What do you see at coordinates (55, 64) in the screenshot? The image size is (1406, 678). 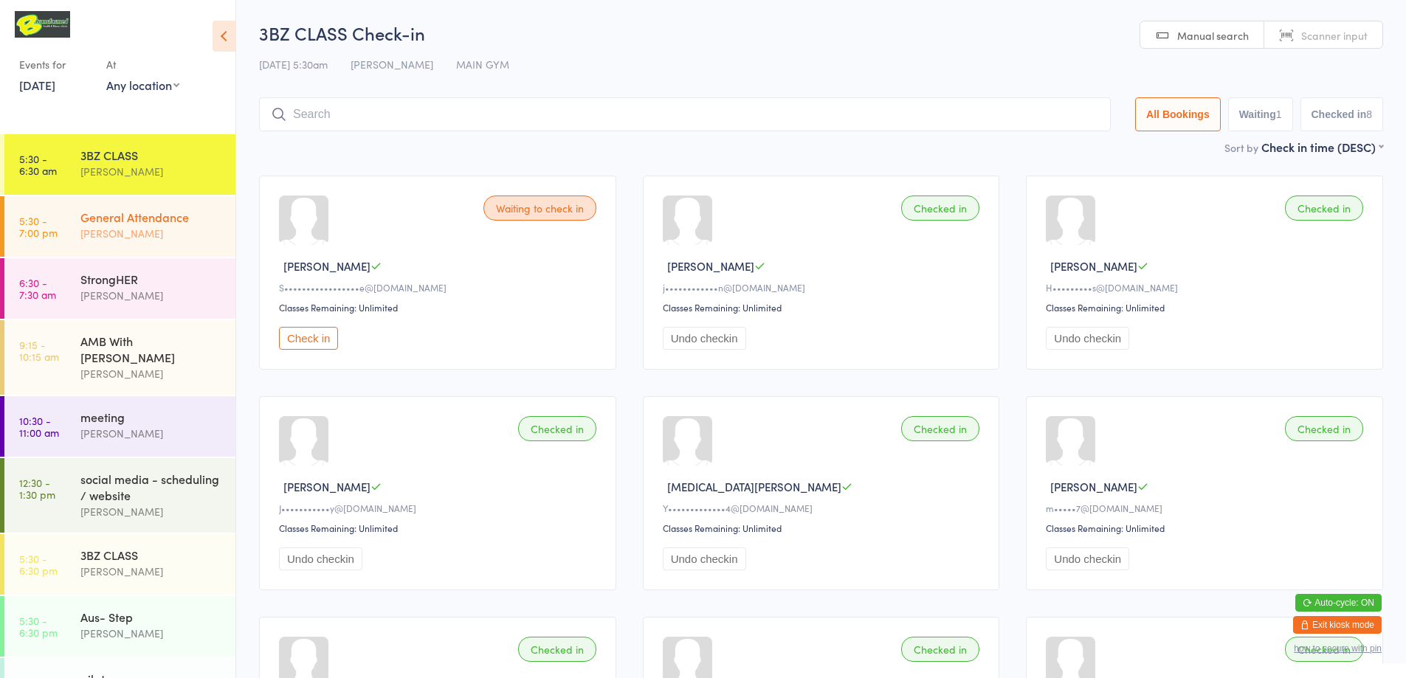 I see `div: Events for` at bounding box center [55, 64].